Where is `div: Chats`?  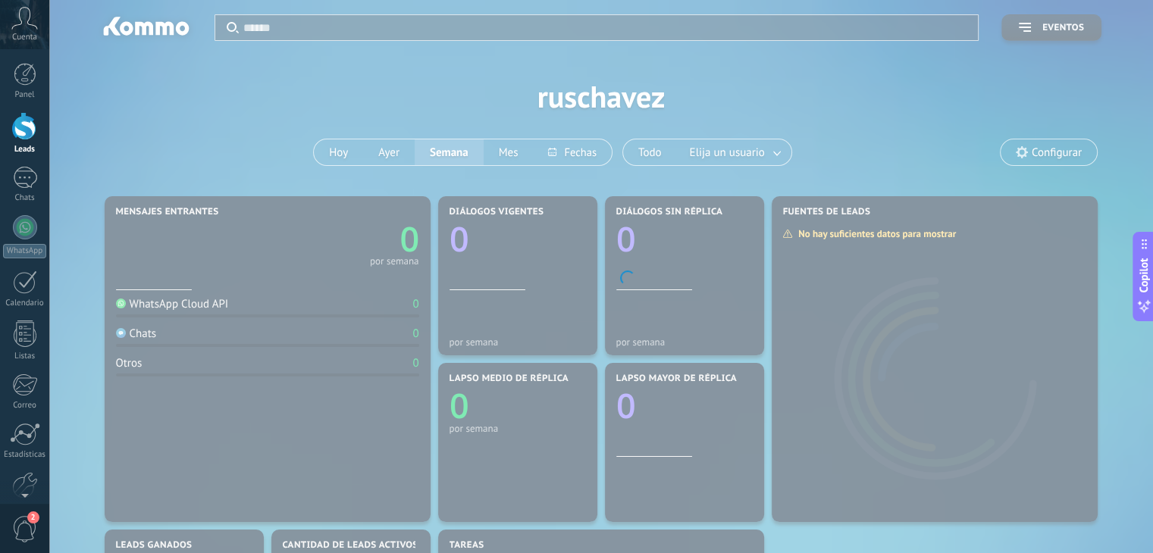
div: Chats is located at coordinates (25, 198).